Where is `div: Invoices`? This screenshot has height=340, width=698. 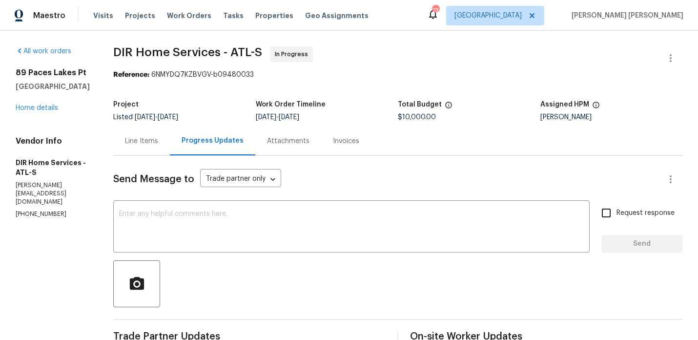 div: Invoices is located at coordinates (346, 141).